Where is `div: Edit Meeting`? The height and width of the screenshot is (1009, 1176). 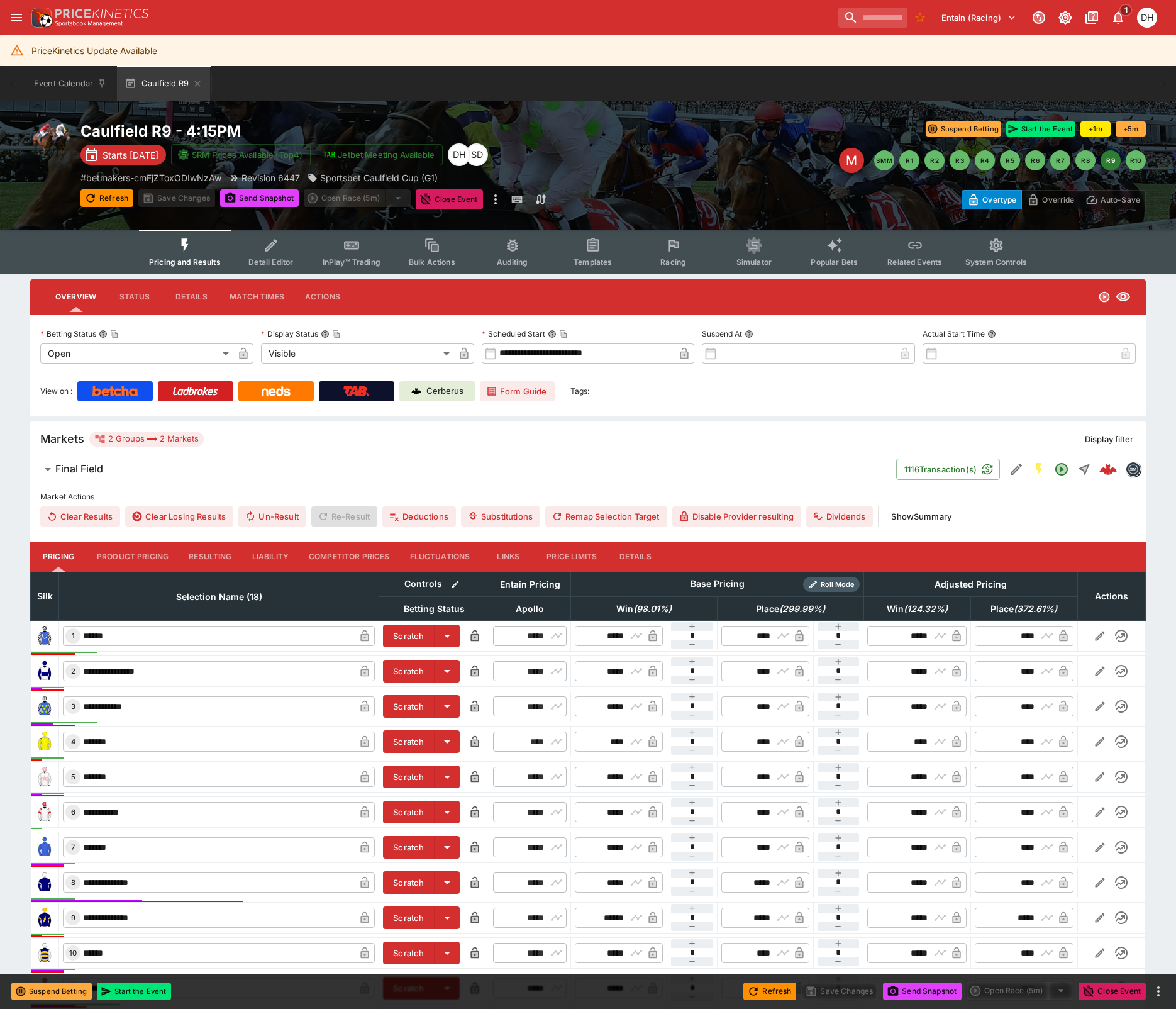 div: Edit Meeting is located at coordinates (852, 161).